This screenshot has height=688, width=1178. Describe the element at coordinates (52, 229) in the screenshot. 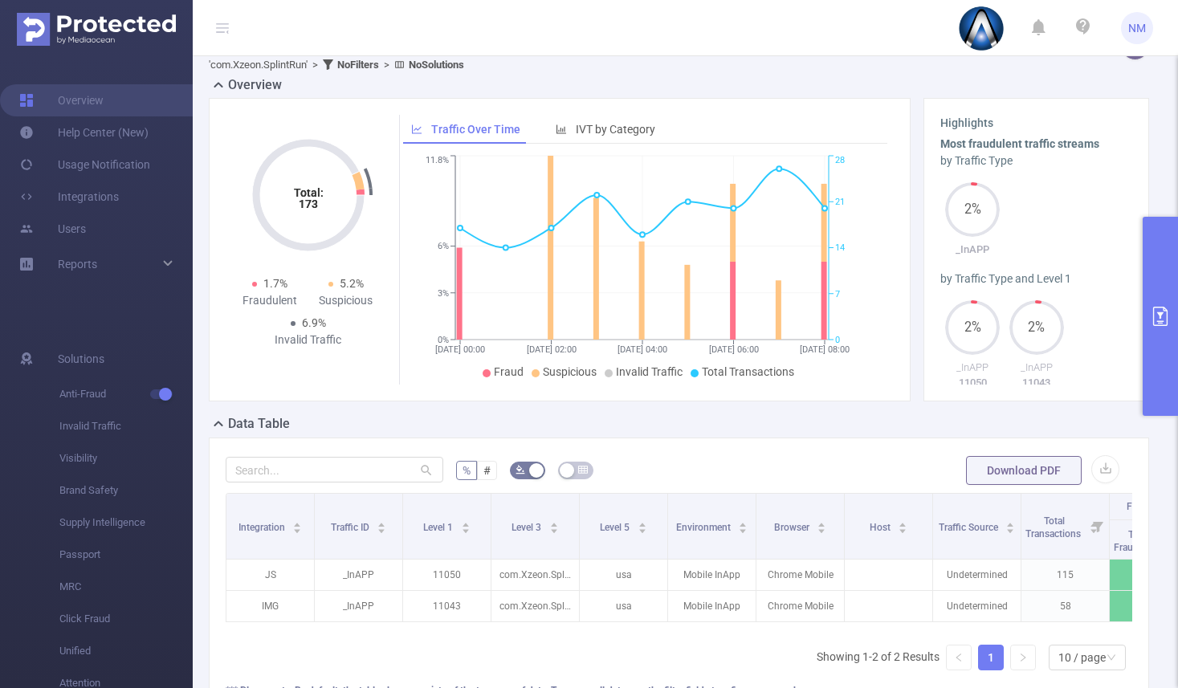

I see `a: Users` at that location.